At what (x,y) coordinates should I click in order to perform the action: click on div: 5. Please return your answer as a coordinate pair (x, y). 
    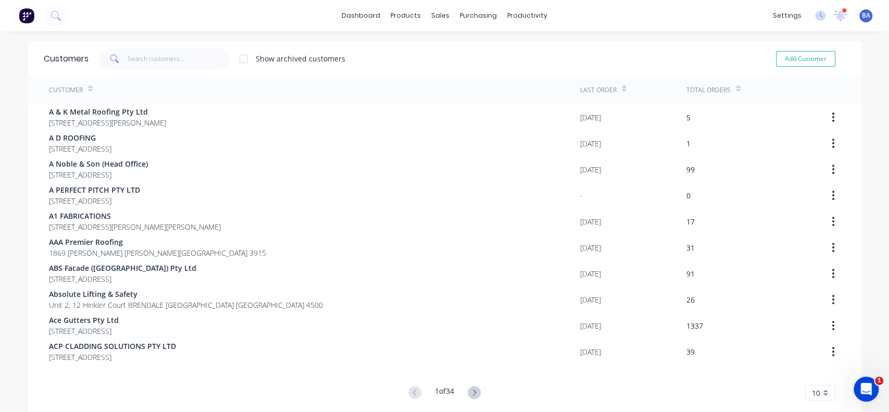
    Looking at the image, I should click on (689, 117).